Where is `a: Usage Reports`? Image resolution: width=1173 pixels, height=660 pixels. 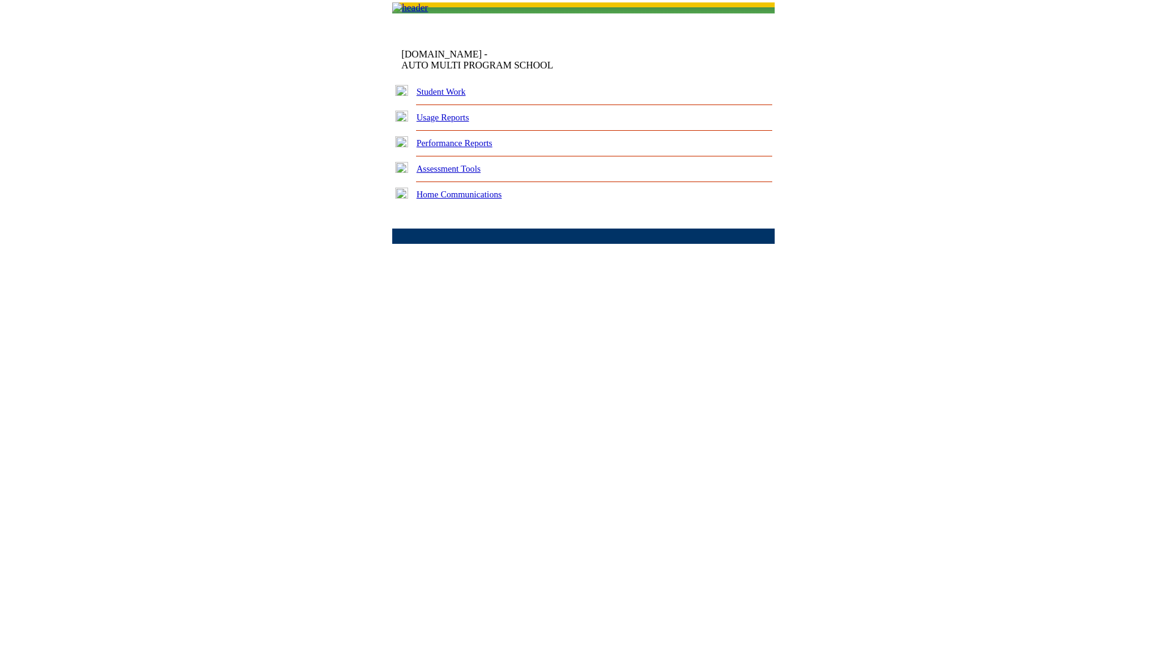
a: Usage Reports is located at coordinates (443, 117).